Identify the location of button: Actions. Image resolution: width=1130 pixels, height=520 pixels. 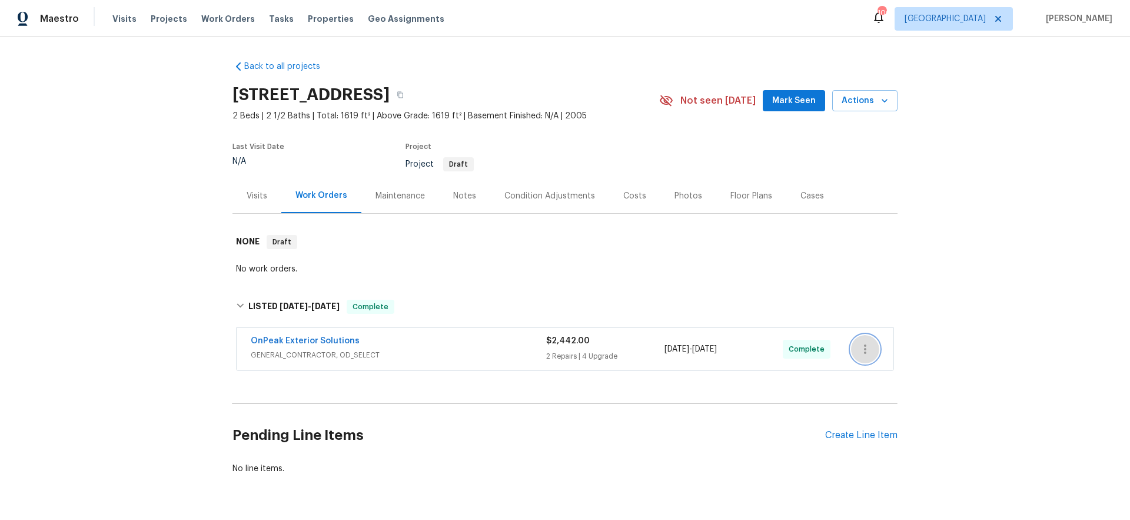
(865, 101).